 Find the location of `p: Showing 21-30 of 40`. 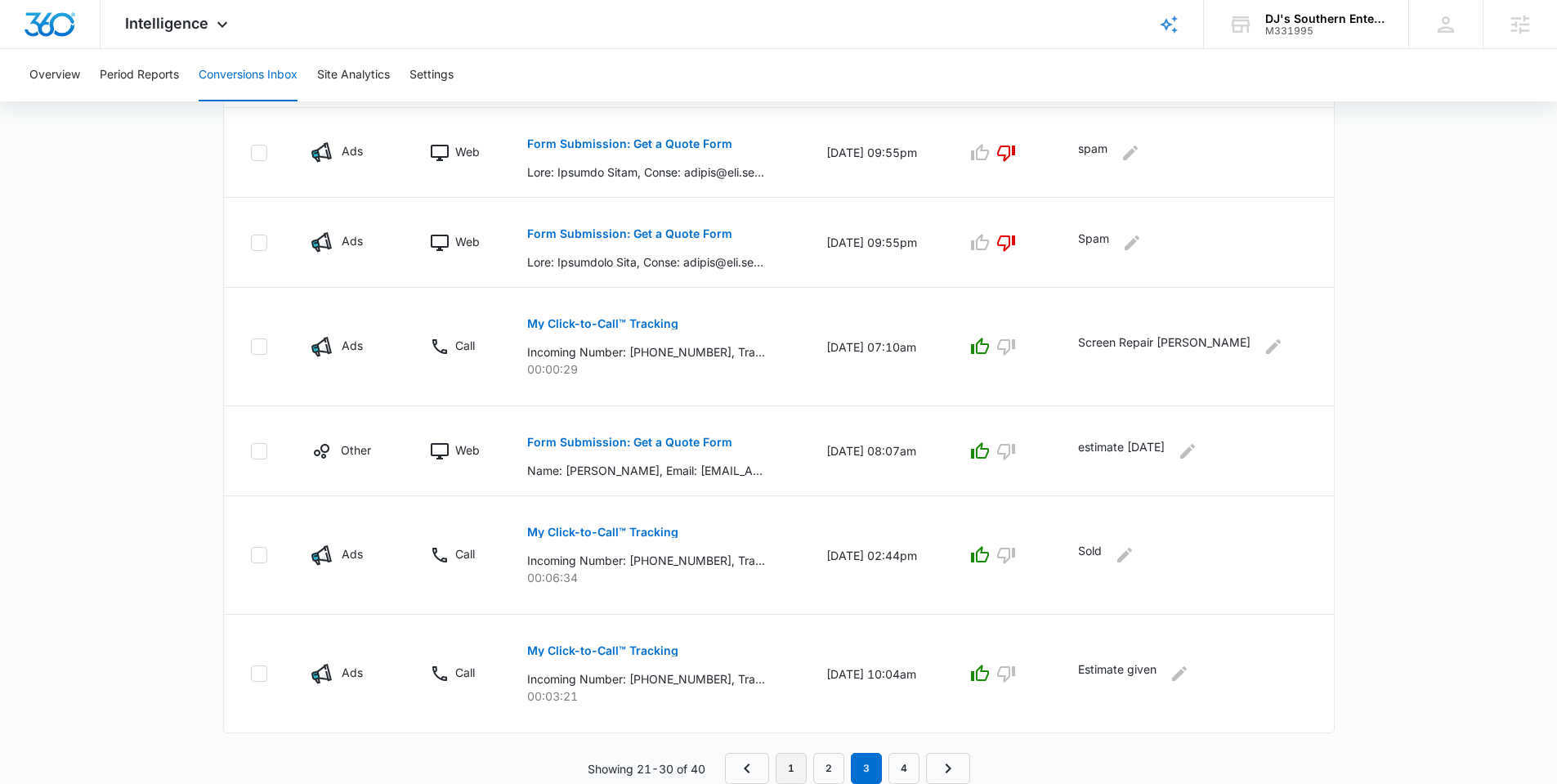

p: Showing 21-30 of 40 is located at coordinates (647, 768).